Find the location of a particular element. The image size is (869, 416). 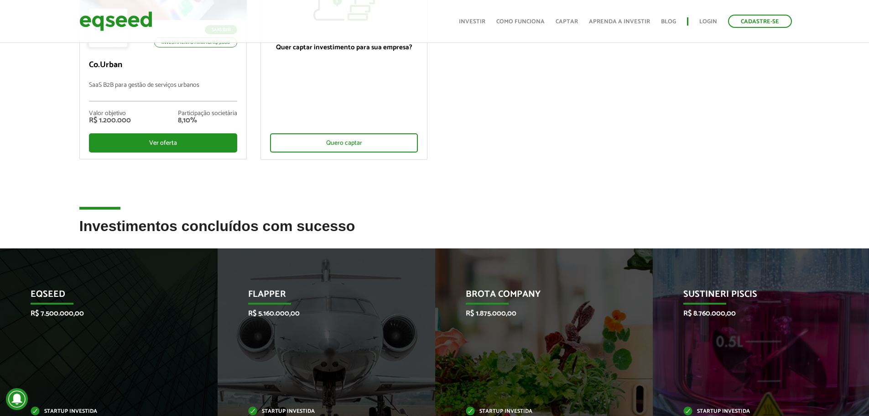

a: Captar is located at coordinates (566, 21).